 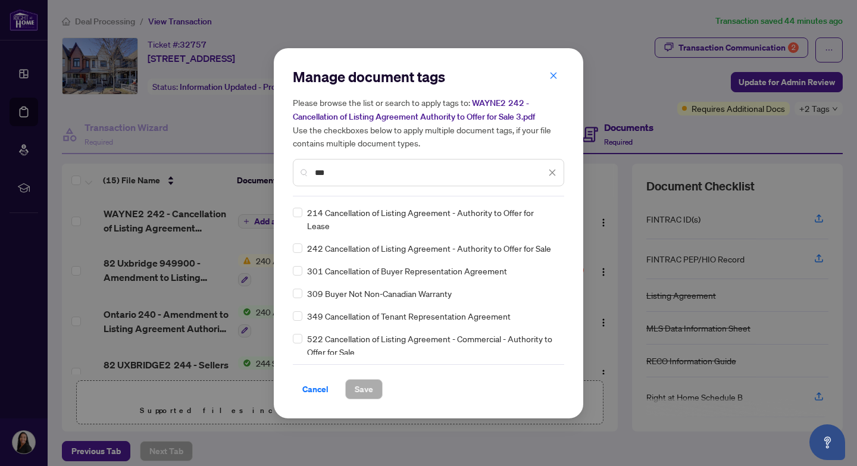 I want to click on button: Open asap, so click(x=827, y=442).